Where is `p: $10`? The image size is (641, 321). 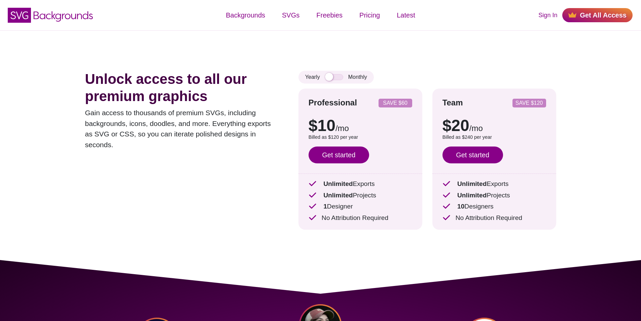
p: $10 is located at coordinates (360, 126).